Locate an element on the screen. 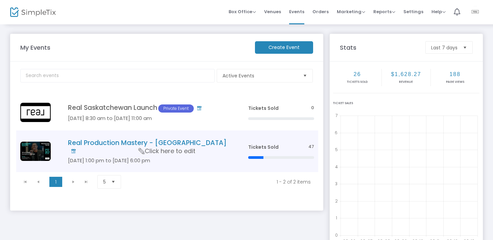  p: Revenue is located at coordinates (406, 82).